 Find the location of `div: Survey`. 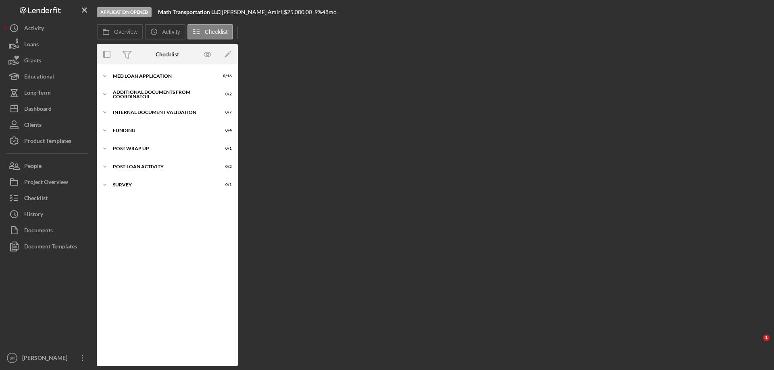

div: Survey is located at coordinates (162, 185).